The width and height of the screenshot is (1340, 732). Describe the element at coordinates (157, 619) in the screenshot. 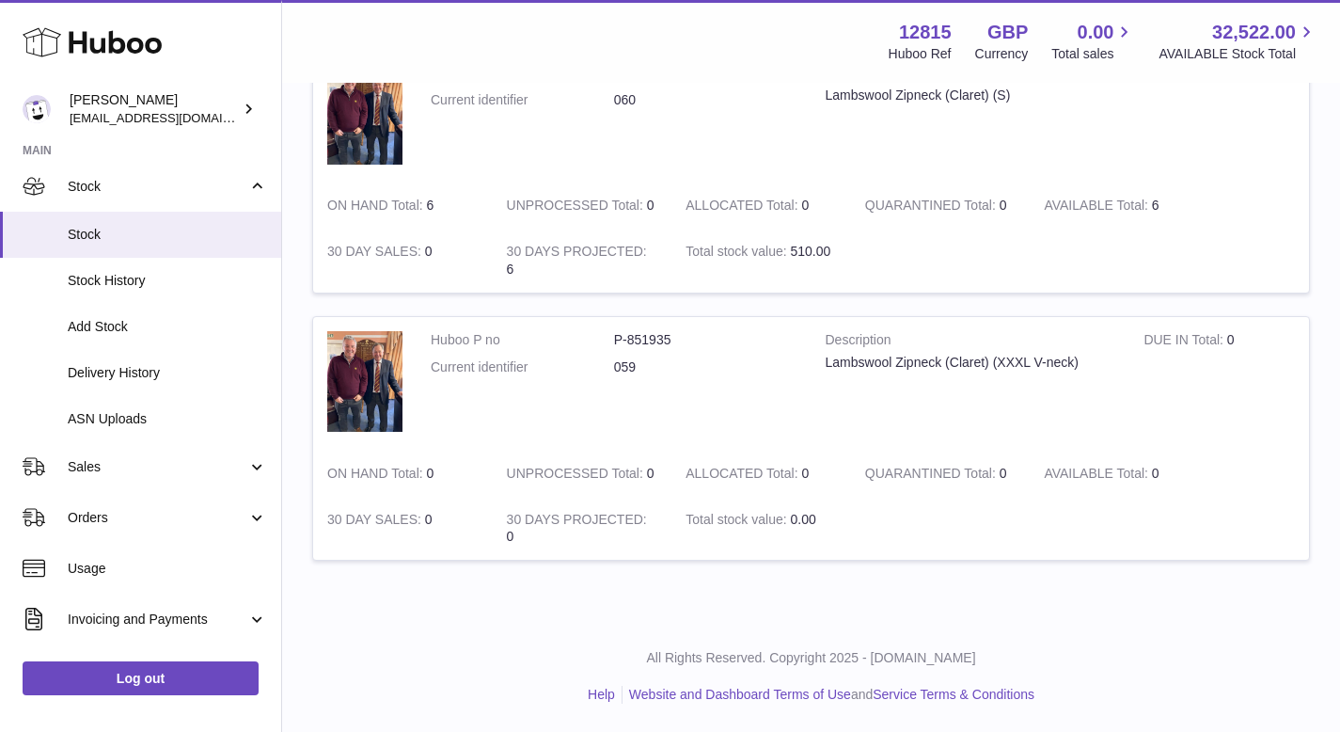

I see `span: Invoicing and Payments` at that location.